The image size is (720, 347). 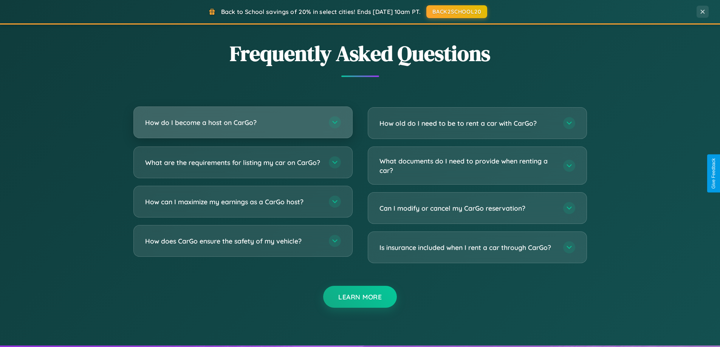 What do you see at coordinates (360, 297) in the screenshot?
I see `button: Learn More` at bounding box center [360, 297].